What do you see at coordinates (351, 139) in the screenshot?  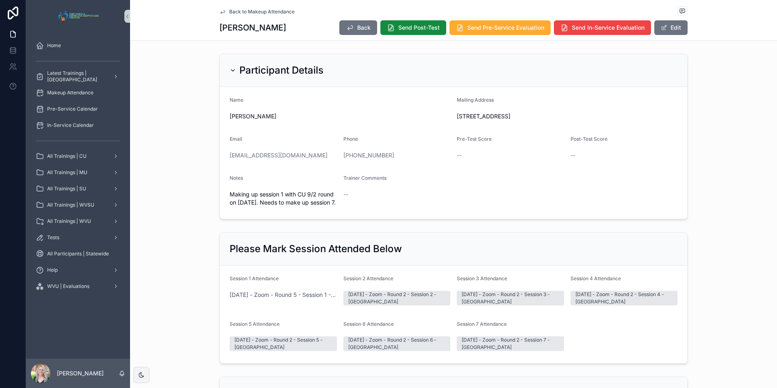 I see `span: Phone` at bounding box center [351, 139].